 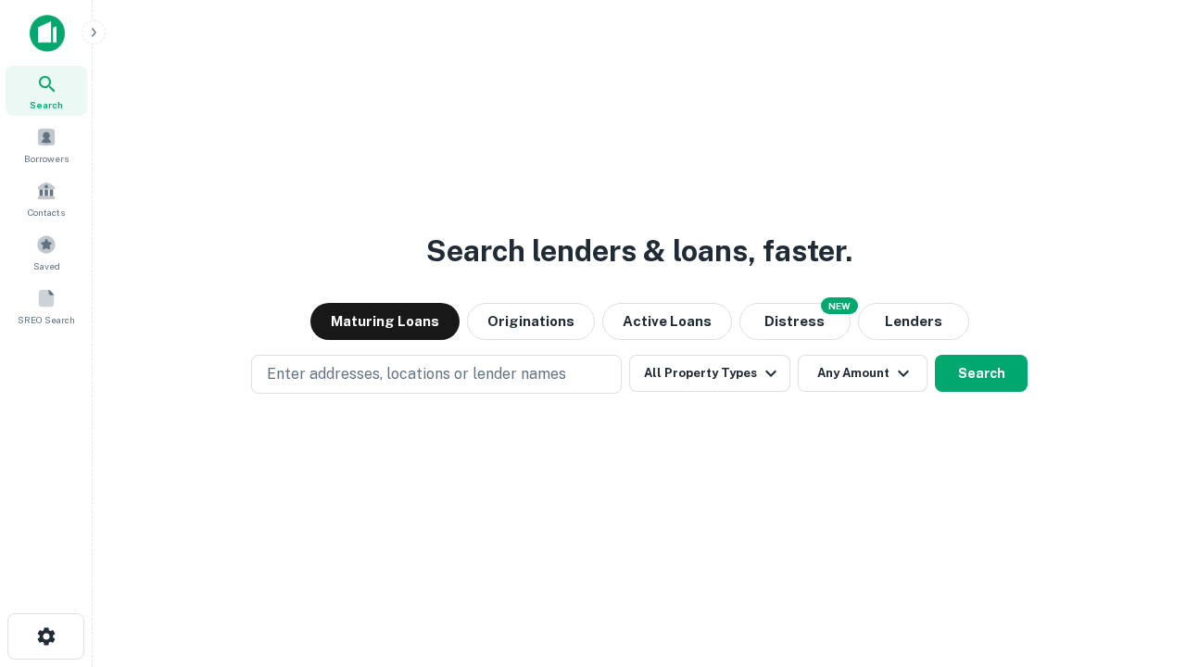 I want to click on div: Chat Widget, so click(x=1140, y=563).